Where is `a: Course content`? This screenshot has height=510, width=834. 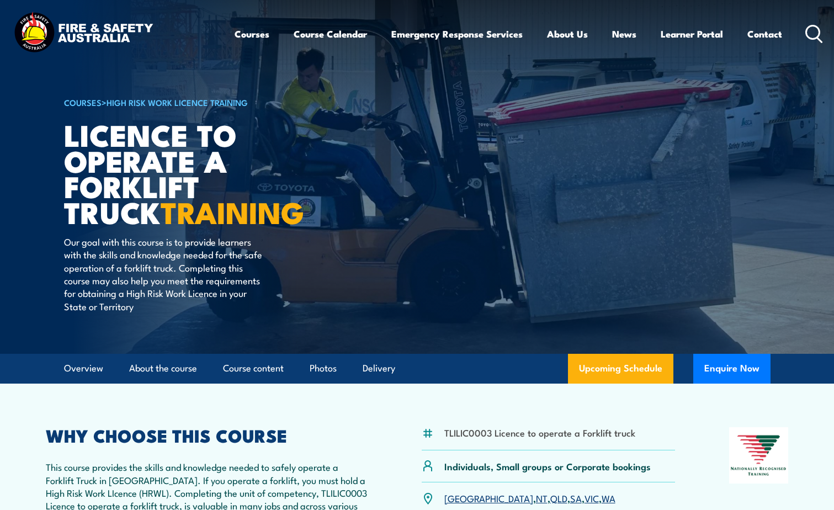
a: Course content is located at coordinates (253, 368).